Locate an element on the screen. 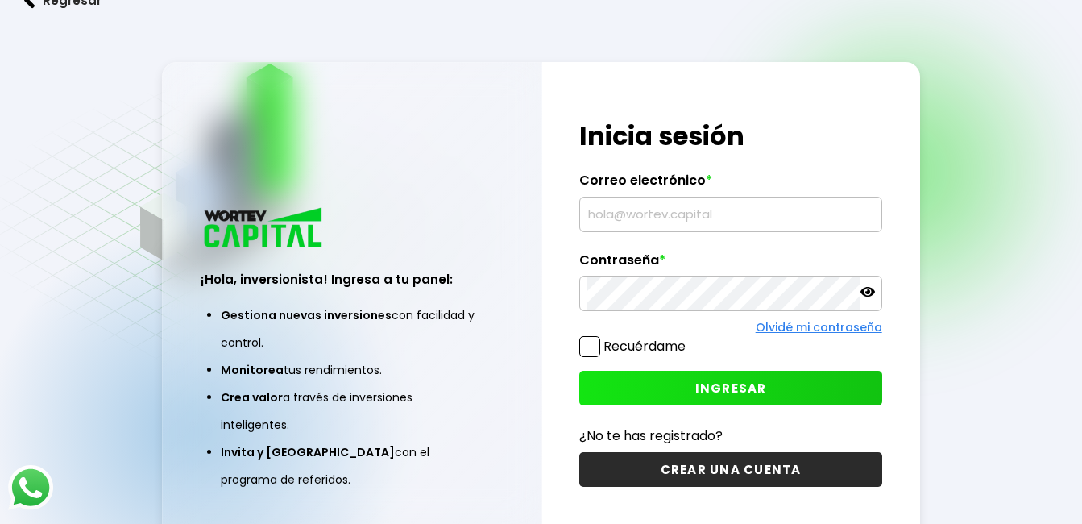 The image size is (1082, 524). span: Gestiona nuevas inversiones is located at coordinates (306, 315).